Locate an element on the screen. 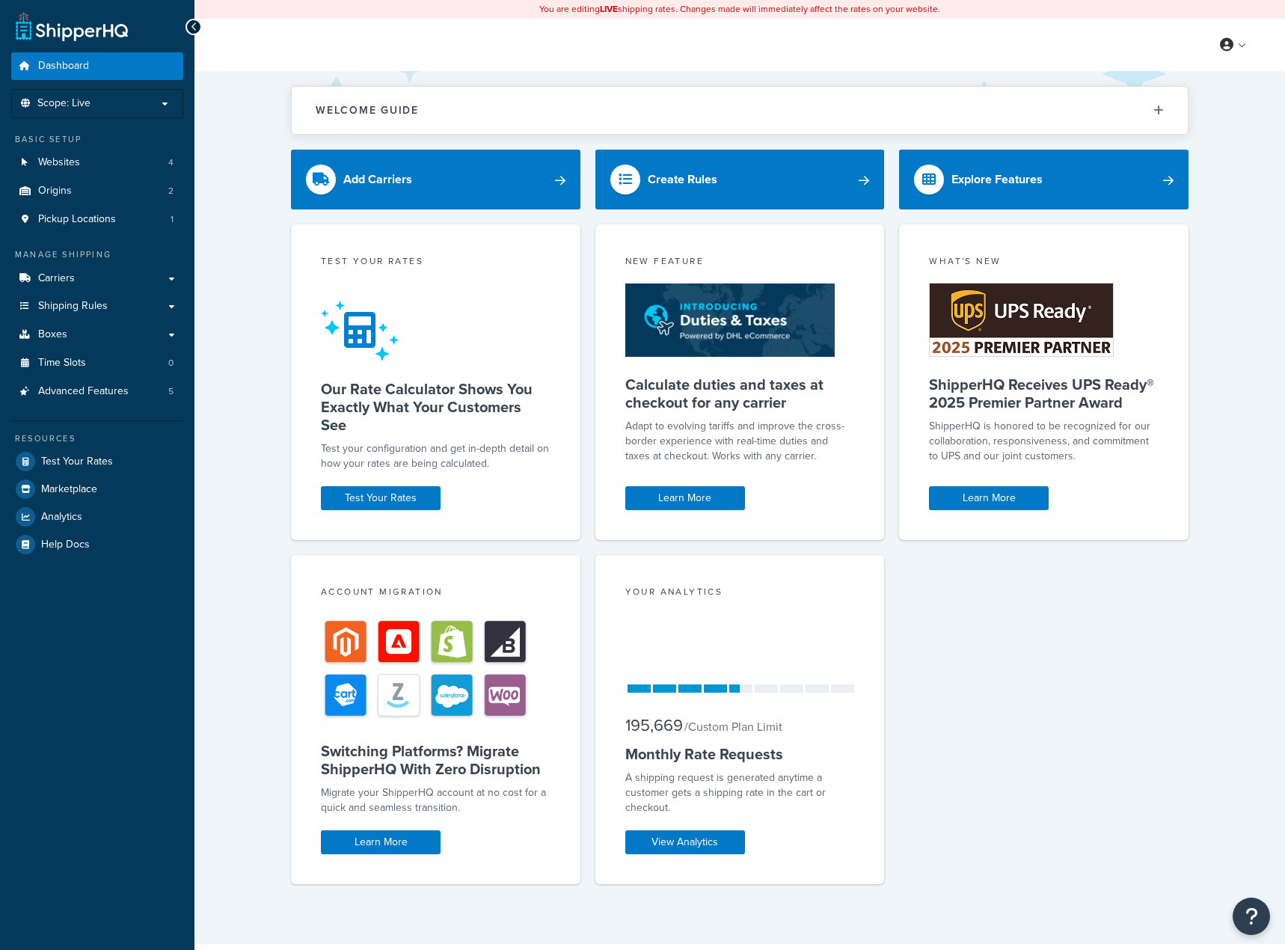  span: 4 is located at coordinates (170, 162).